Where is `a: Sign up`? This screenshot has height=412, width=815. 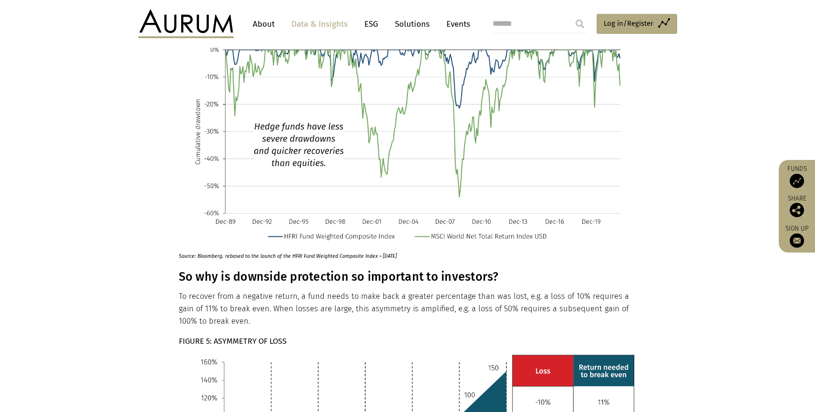
a: Sign up is located at coordinates (797, 236).